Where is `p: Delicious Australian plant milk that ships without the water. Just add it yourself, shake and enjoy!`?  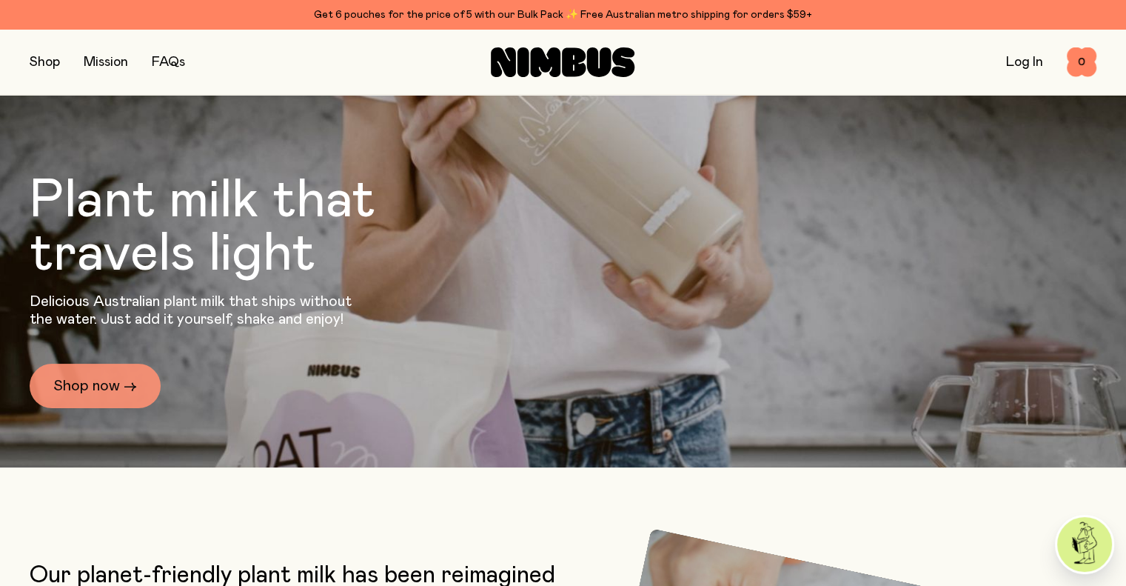 p: Delicious Australian plant milk that ships without the water. Just add it yourself, shake and enjoy! is located at coordinates (195, 310).